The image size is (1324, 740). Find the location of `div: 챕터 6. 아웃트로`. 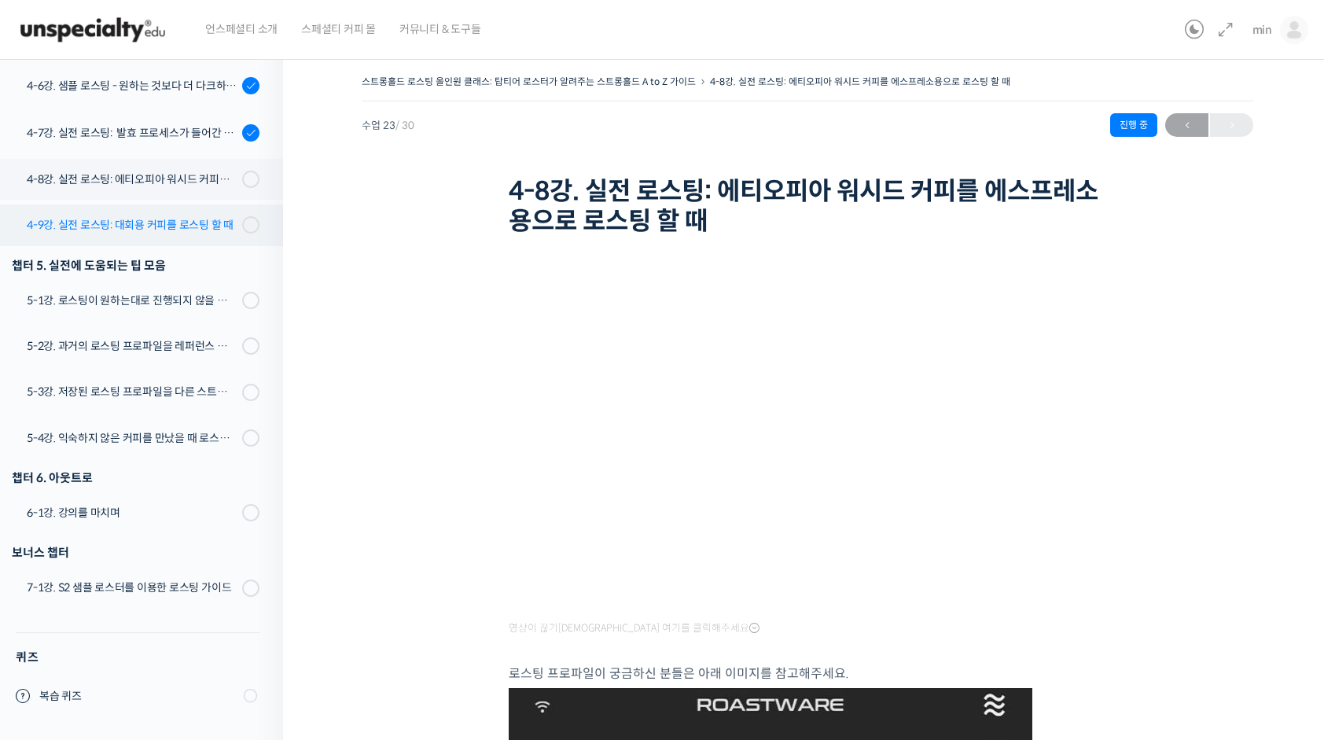

div: 챕터 6. 아웃트로 is located at coordinates (135, 477).